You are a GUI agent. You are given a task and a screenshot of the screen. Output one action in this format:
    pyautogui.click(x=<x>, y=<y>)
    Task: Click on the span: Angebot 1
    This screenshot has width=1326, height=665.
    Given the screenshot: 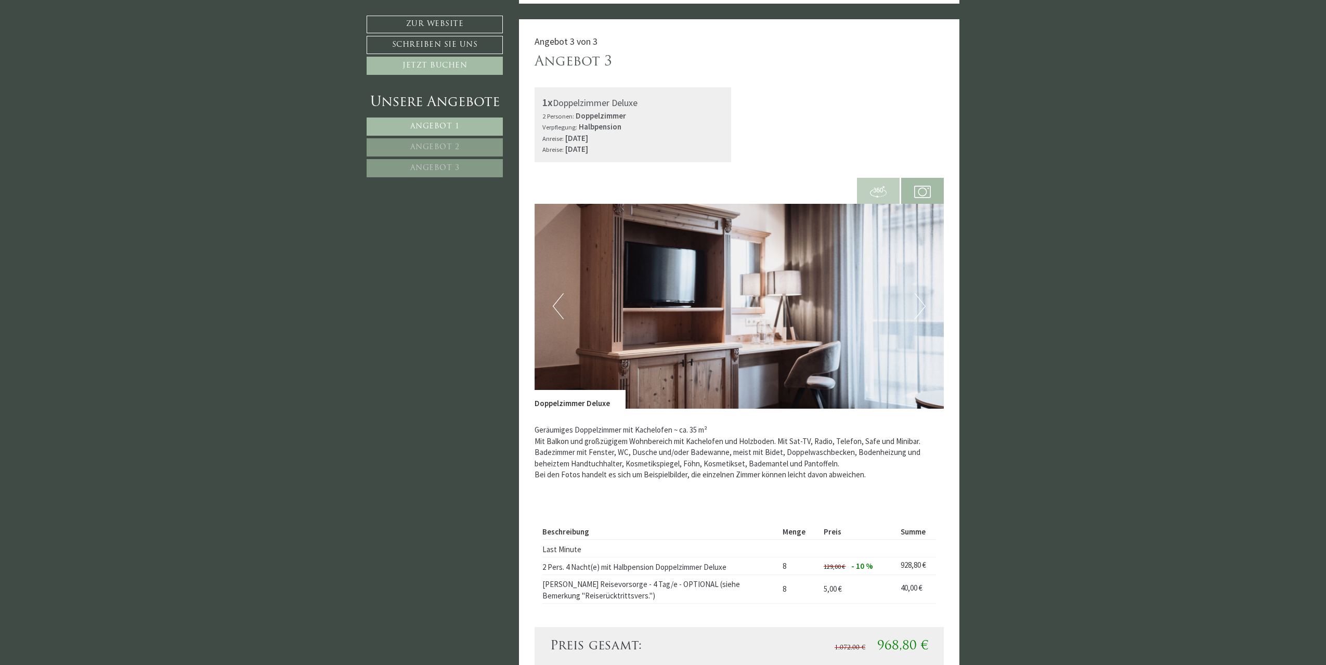 What is the action you would take?
    pyautogui.click(x=435, y=126)
    